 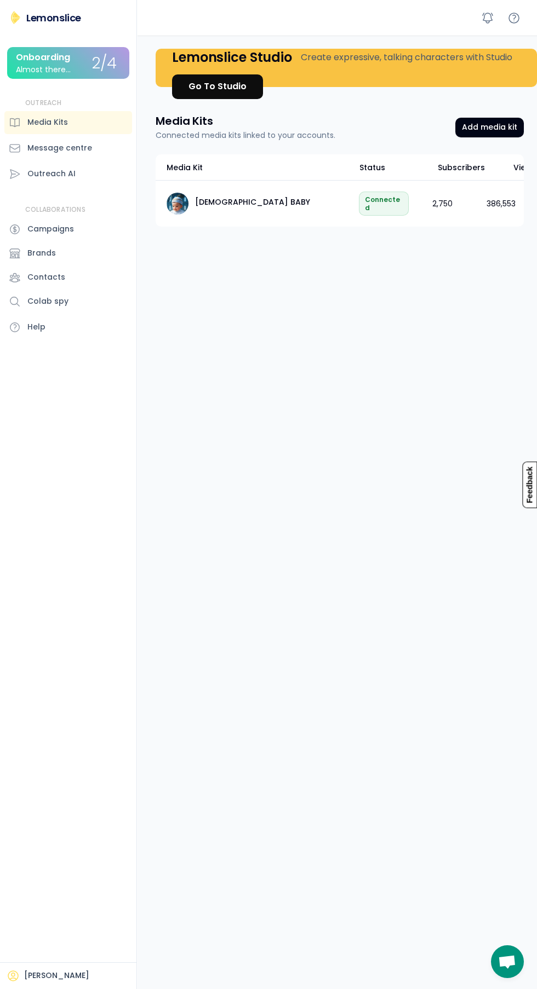 I want to click on div: Open chat, so click(x=507, y=962).